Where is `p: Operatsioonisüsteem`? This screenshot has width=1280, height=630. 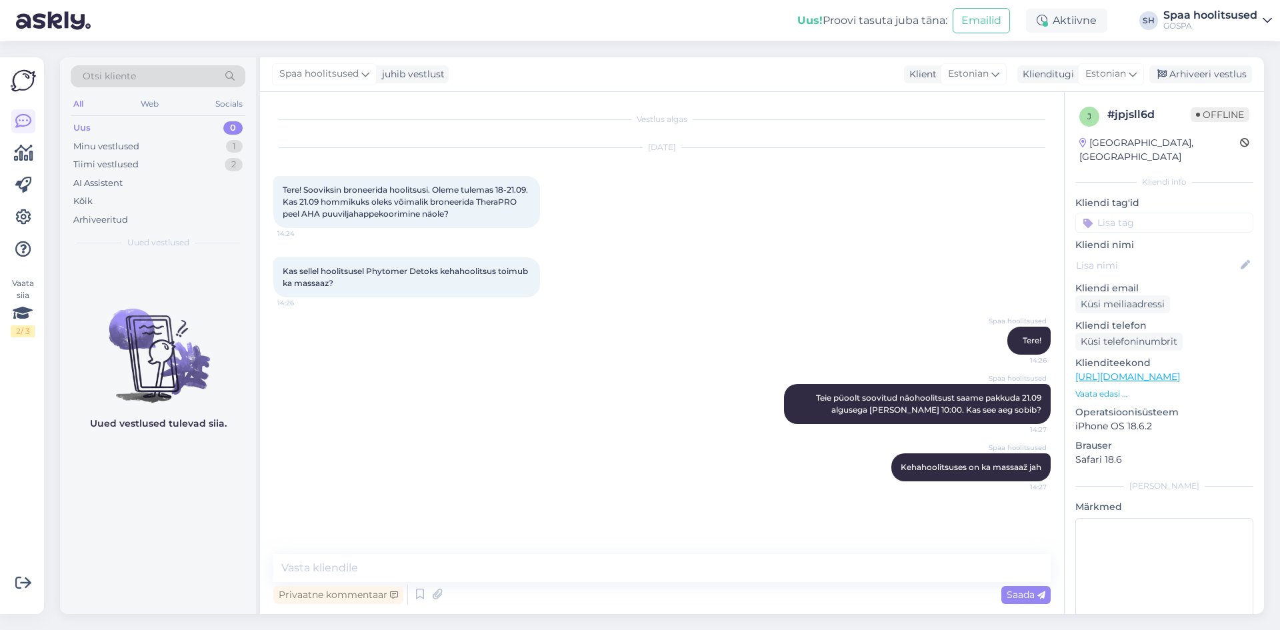
p: Operatsioonisüsteem is located at coordinates (1164, 412).